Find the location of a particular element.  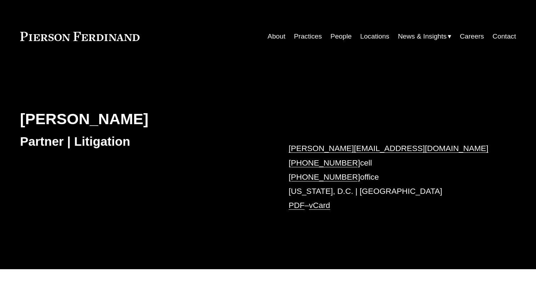

a: Contact is located at coordinates (504, 36).